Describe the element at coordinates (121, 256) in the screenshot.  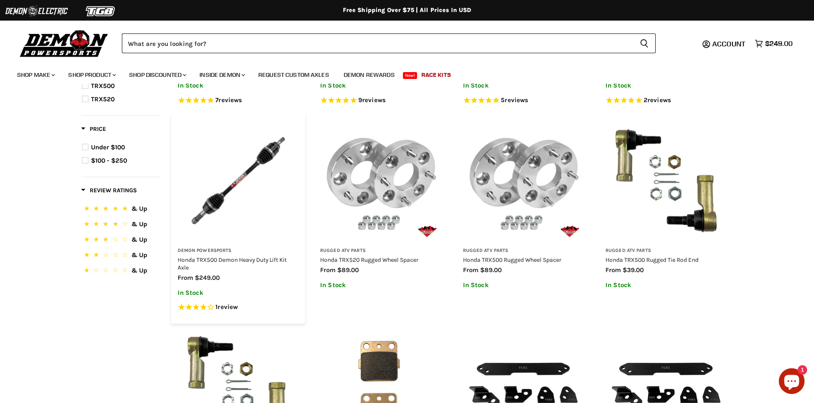
I see `button: 2 Stars.` at that location.